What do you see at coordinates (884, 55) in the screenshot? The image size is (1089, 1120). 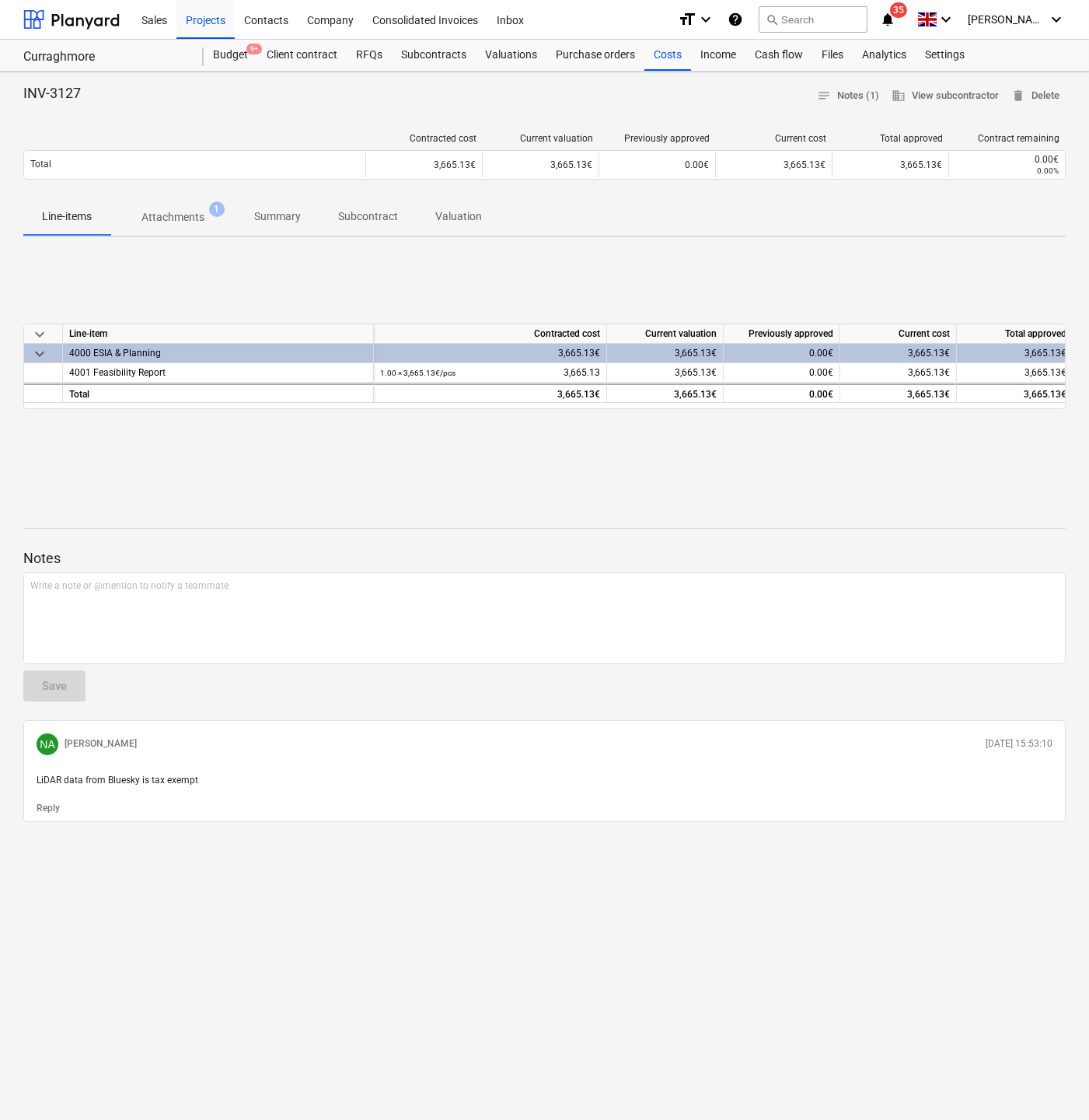 I see `a: Analytics` at bounding box center [884, 55].